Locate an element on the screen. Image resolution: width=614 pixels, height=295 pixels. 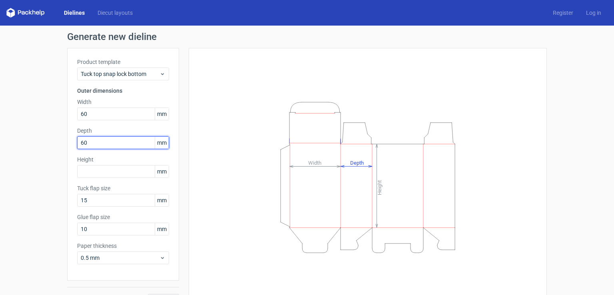
span: Tuck top snap lock bottom is located at coordinates (120, 74).